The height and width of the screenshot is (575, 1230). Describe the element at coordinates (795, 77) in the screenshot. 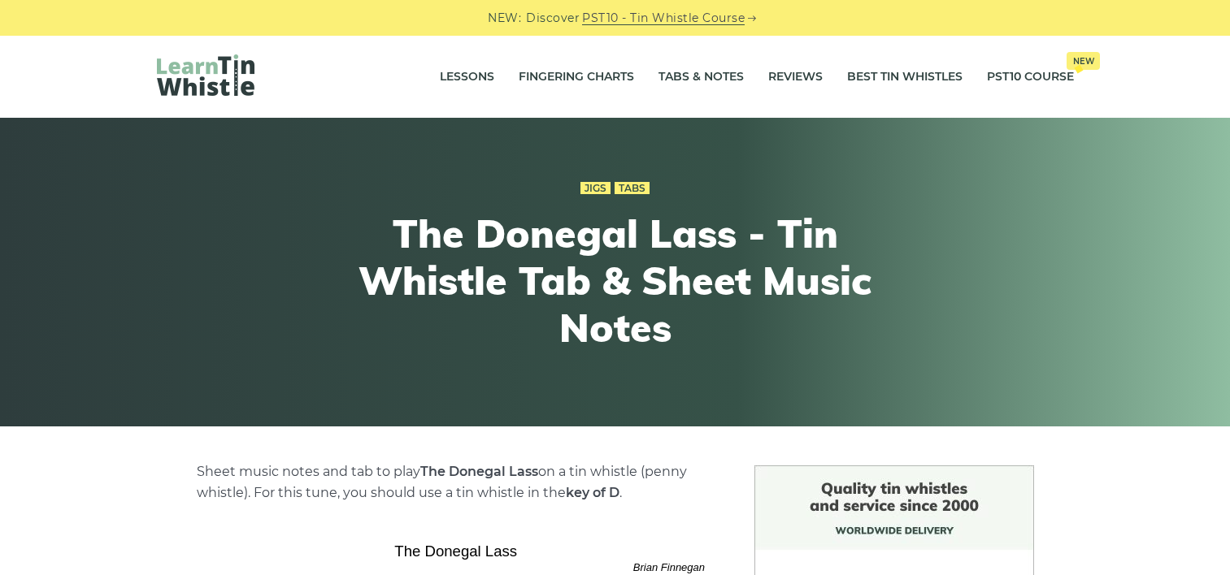

I see `a: Reviews` at that location.